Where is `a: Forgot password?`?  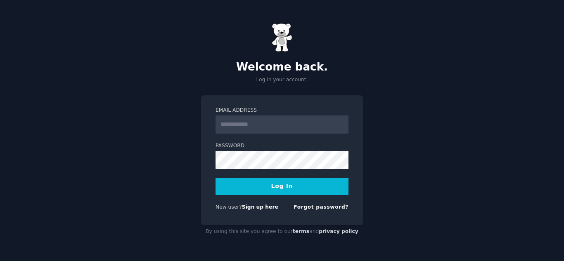 a: Forgot password? is located at coordinates (321, 207).